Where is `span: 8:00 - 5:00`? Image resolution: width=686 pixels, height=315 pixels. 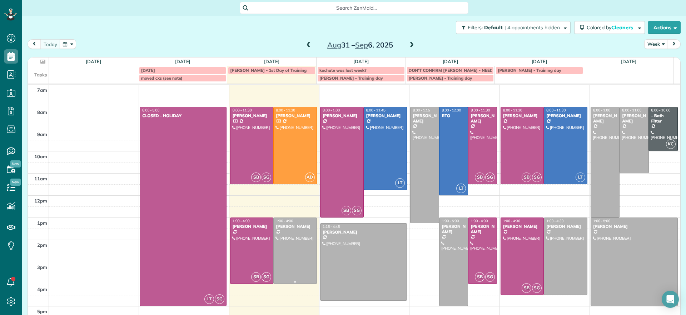
span: 8:00 - 5:00 is located at coordinates (151, 110).